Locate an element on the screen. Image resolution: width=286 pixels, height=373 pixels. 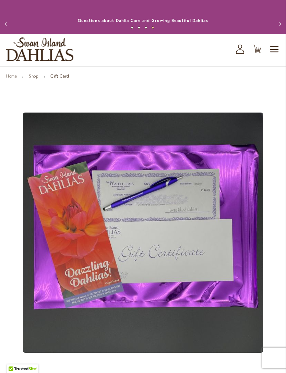
a: Questions about Dahlia Care and Growing Beautiful Dahlias is located at coordinates (143, 20).